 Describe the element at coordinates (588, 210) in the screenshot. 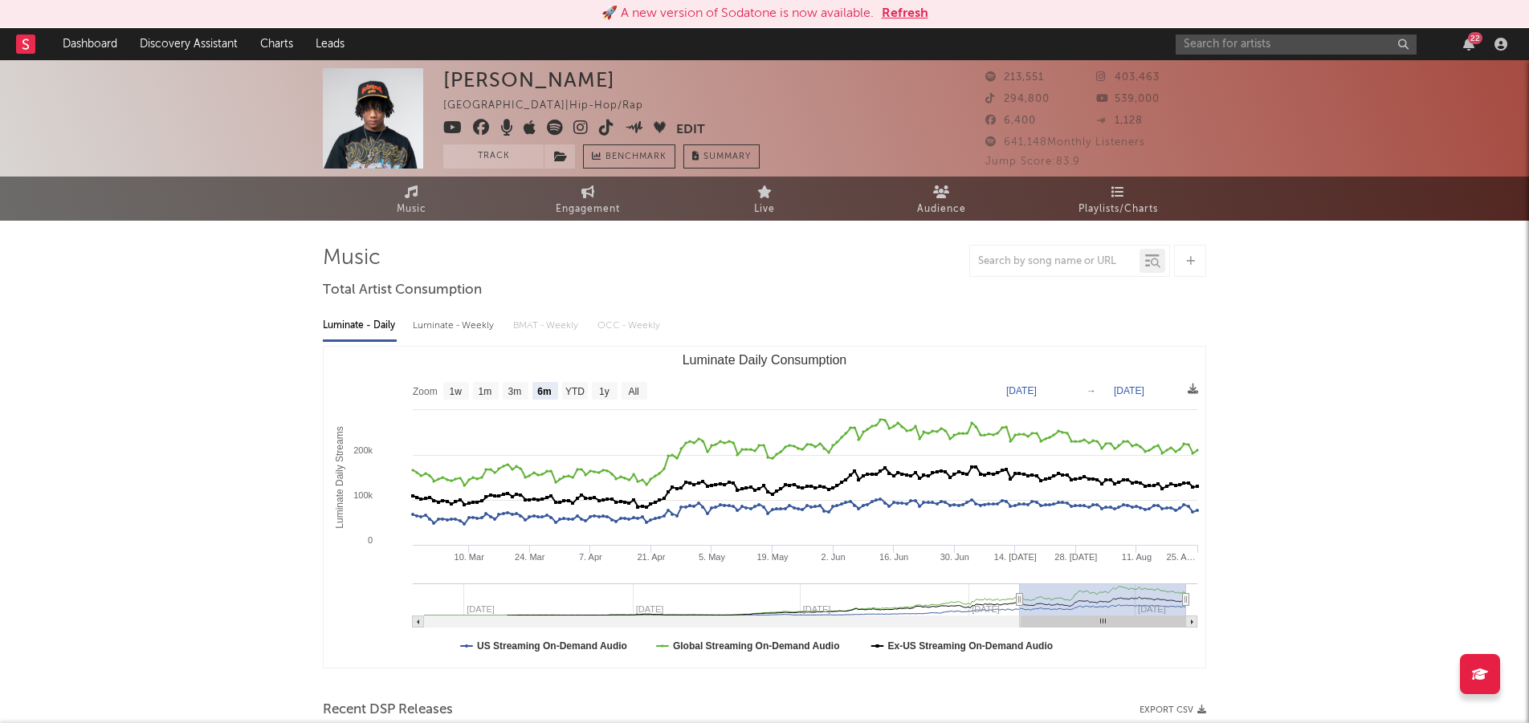

I see `span: Engagement` at that location.